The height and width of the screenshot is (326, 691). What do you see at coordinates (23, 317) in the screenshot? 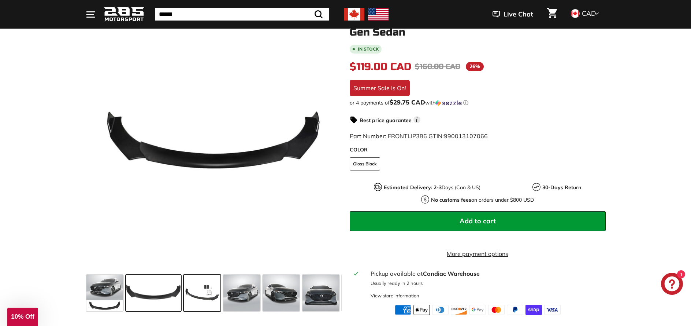
I see `div: 10% Off` at bounding box center [23, 317].